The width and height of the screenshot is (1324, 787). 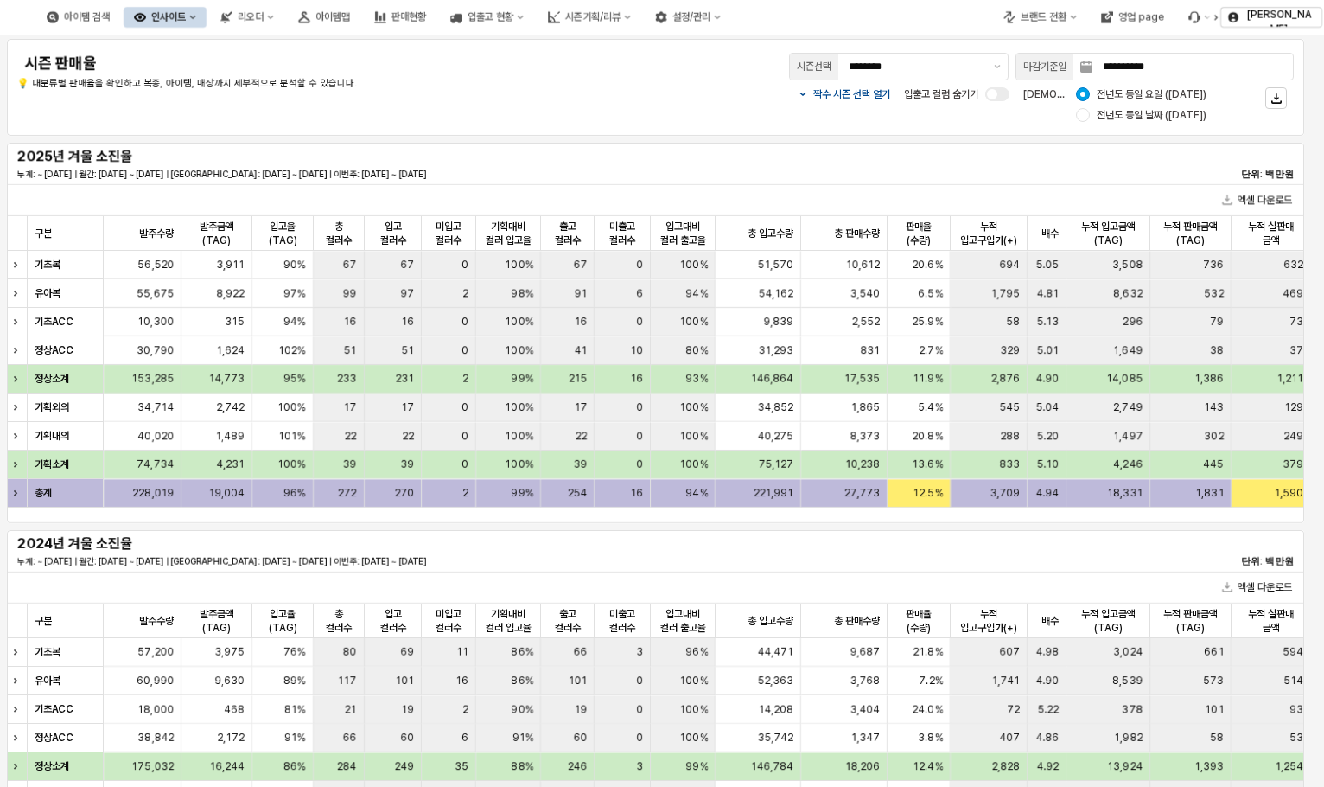 I want to click on span: 37, so click(x=1297, y=350).